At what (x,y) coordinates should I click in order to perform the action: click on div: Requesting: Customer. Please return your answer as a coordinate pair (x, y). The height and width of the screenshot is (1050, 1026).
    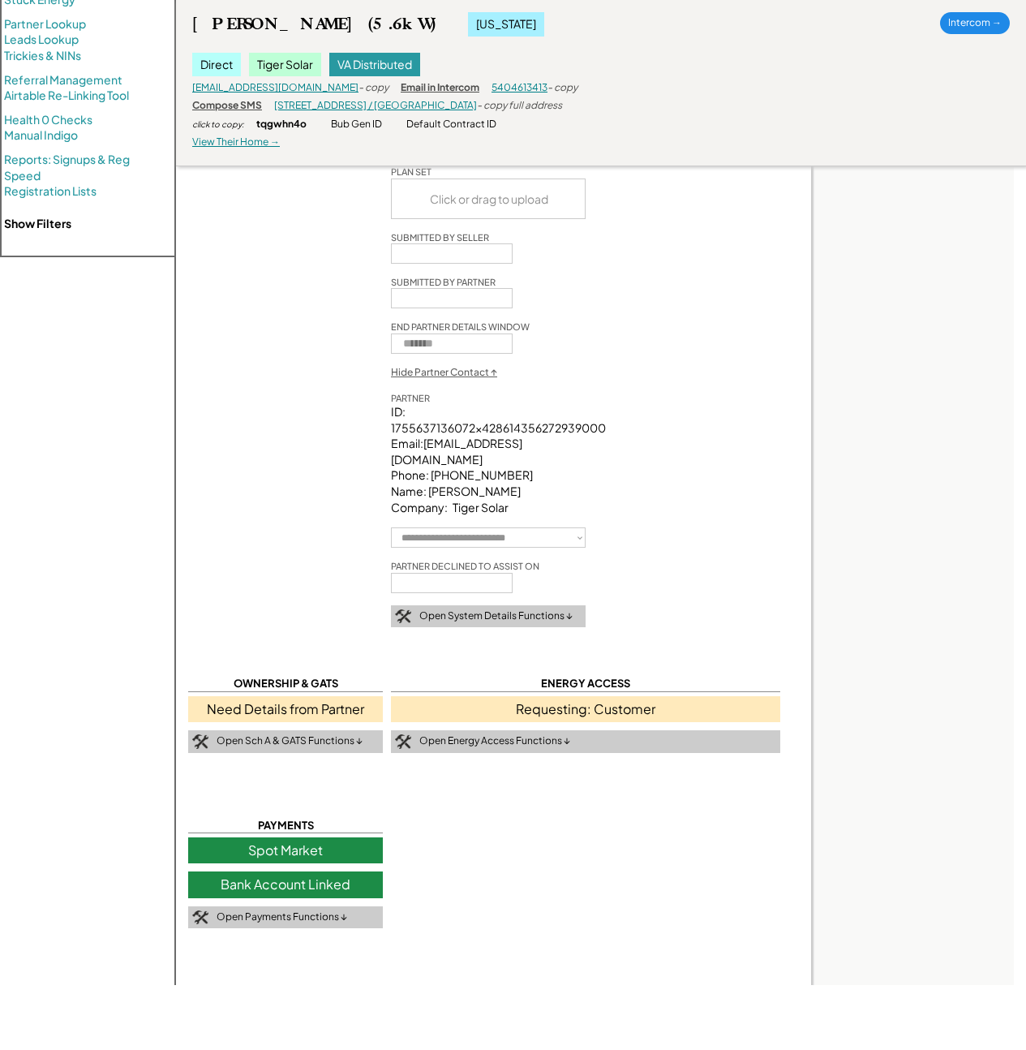
    Looking at the image, I should click on (586, 709).